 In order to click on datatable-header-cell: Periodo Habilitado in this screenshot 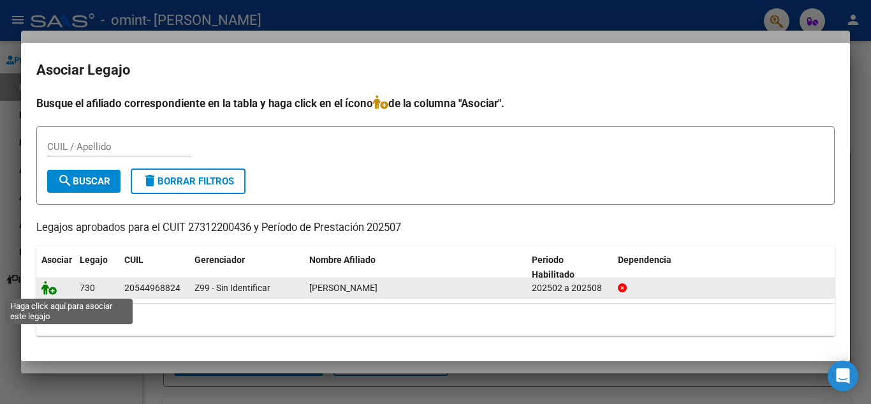, I will do `click(570, 267)`.